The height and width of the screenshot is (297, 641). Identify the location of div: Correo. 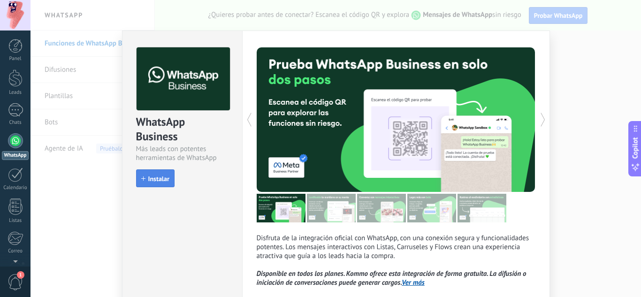
(15, 251).